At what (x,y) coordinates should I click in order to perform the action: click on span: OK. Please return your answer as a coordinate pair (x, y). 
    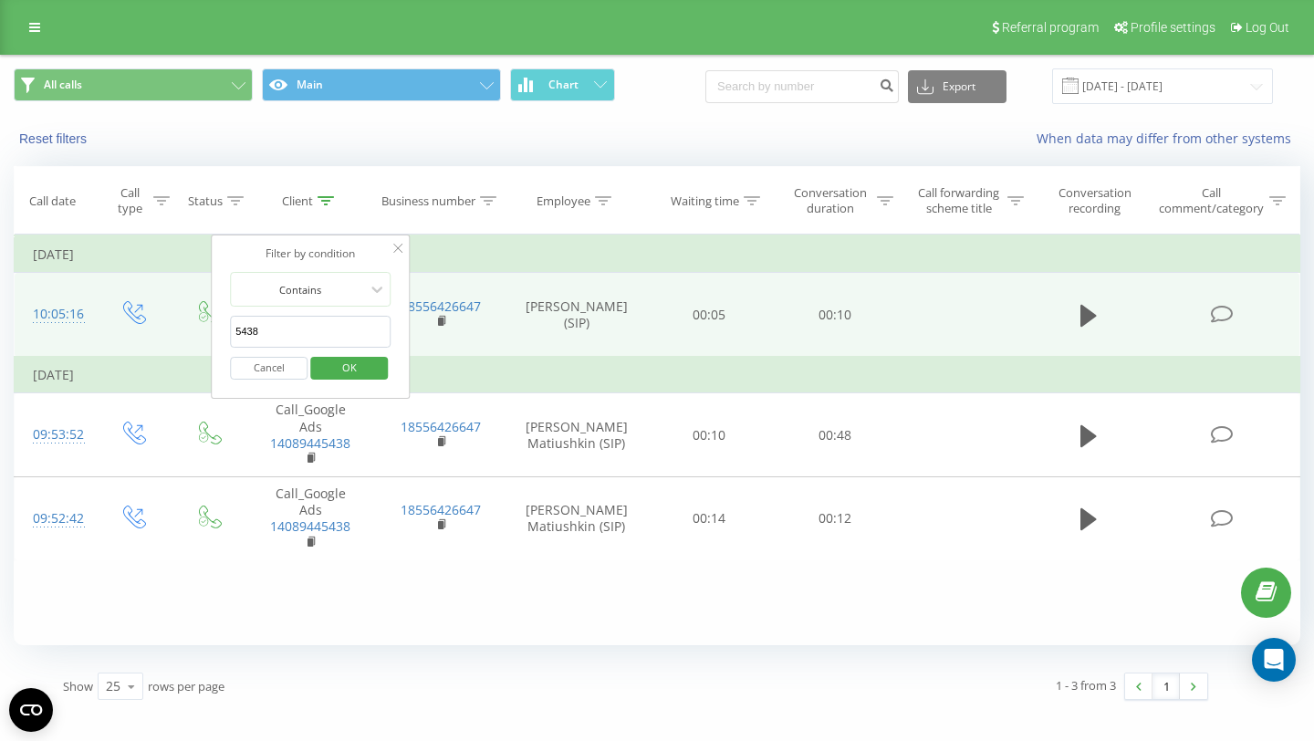
    Looking at the image, I should click on (349, 367).